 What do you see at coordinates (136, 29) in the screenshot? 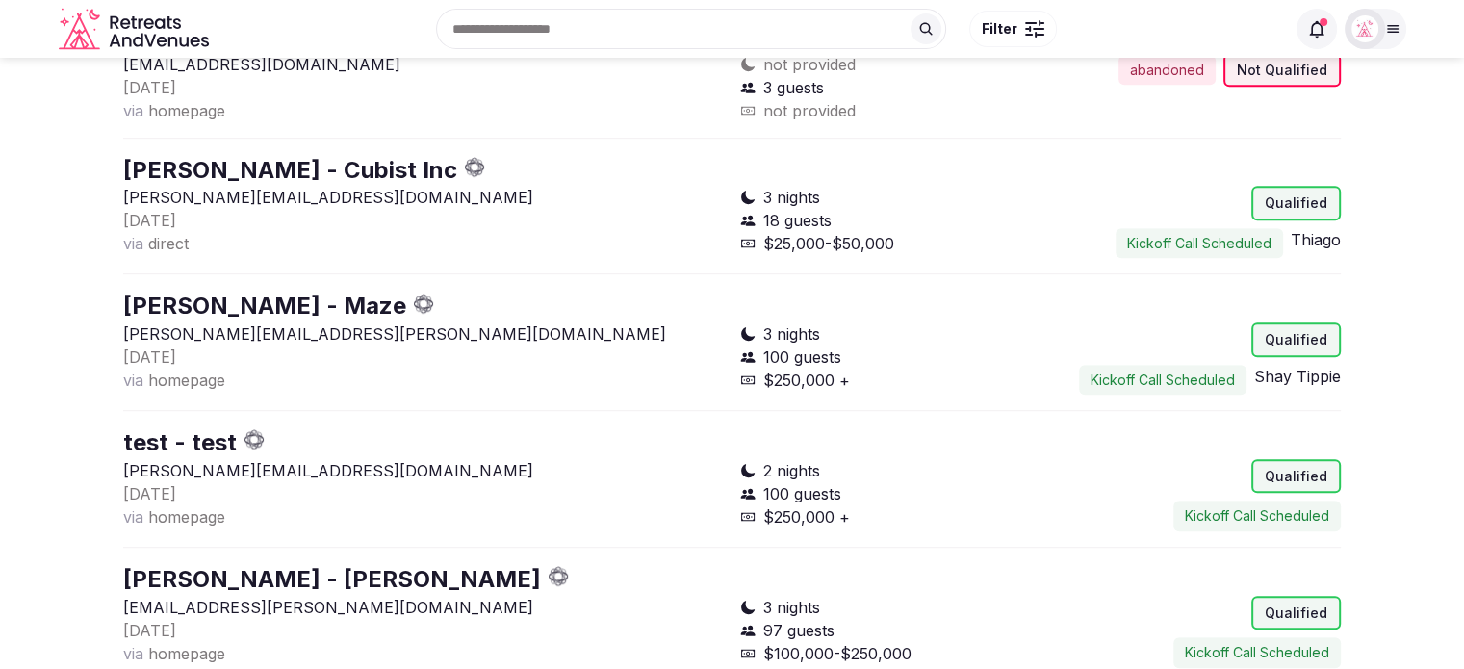
I see `a: Visit the homepage` at bounding box center [136, 29].